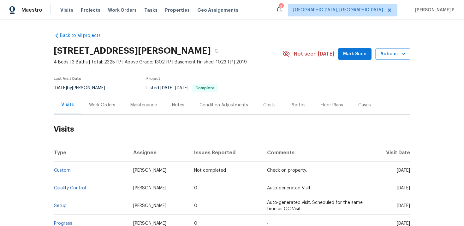 This screenshot has width=464, height=226. I want to click on div: Condition Adjustments, so click(224, 105).